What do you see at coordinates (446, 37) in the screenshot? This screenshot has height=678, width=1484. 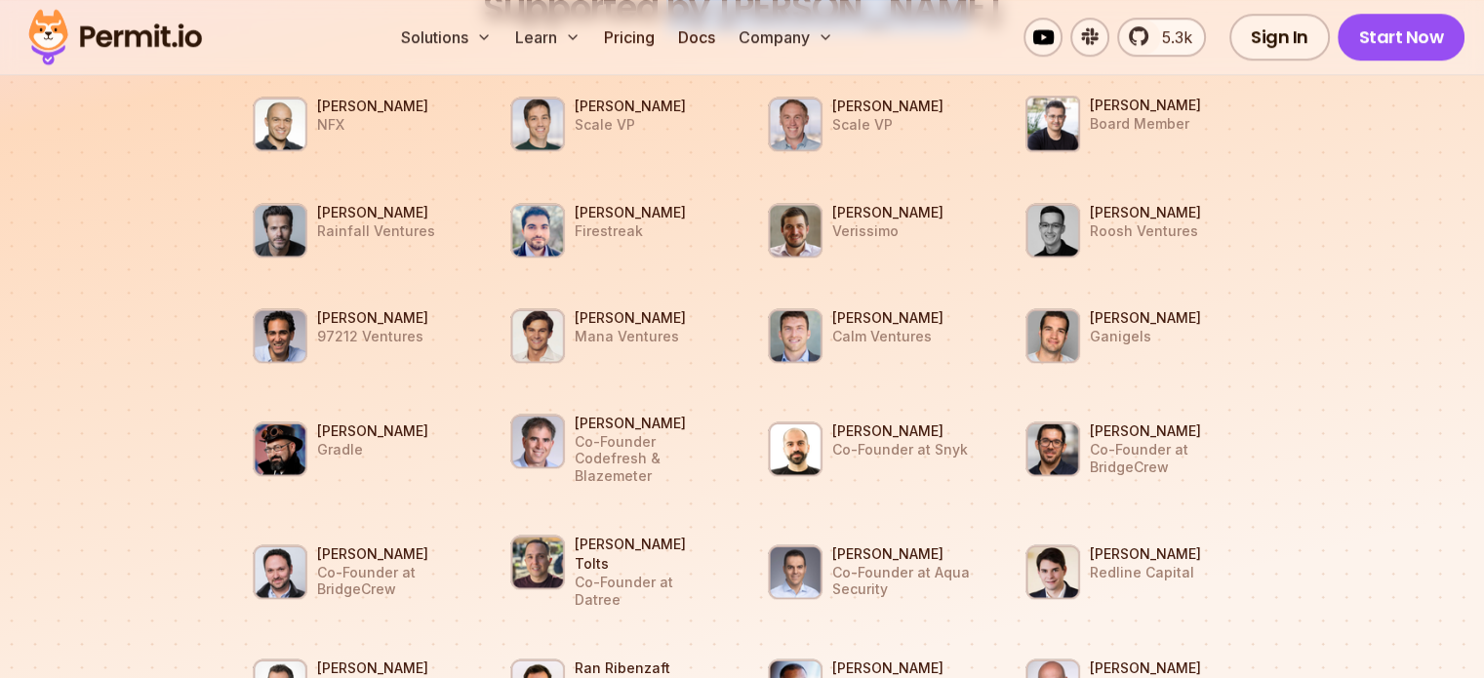 I see `button: Solutions` at bounding box center [446, 37].